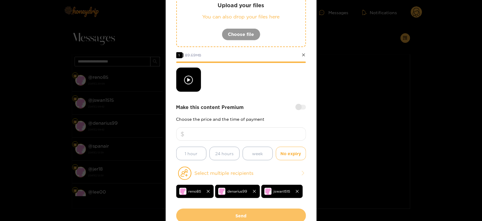 Image resolution: width=482 pixels, height=221 pixels. What do you see at coordinates (193, 55) in the screenshot?
I see `span: 89.69 MB` at bounding box center [193, 55].